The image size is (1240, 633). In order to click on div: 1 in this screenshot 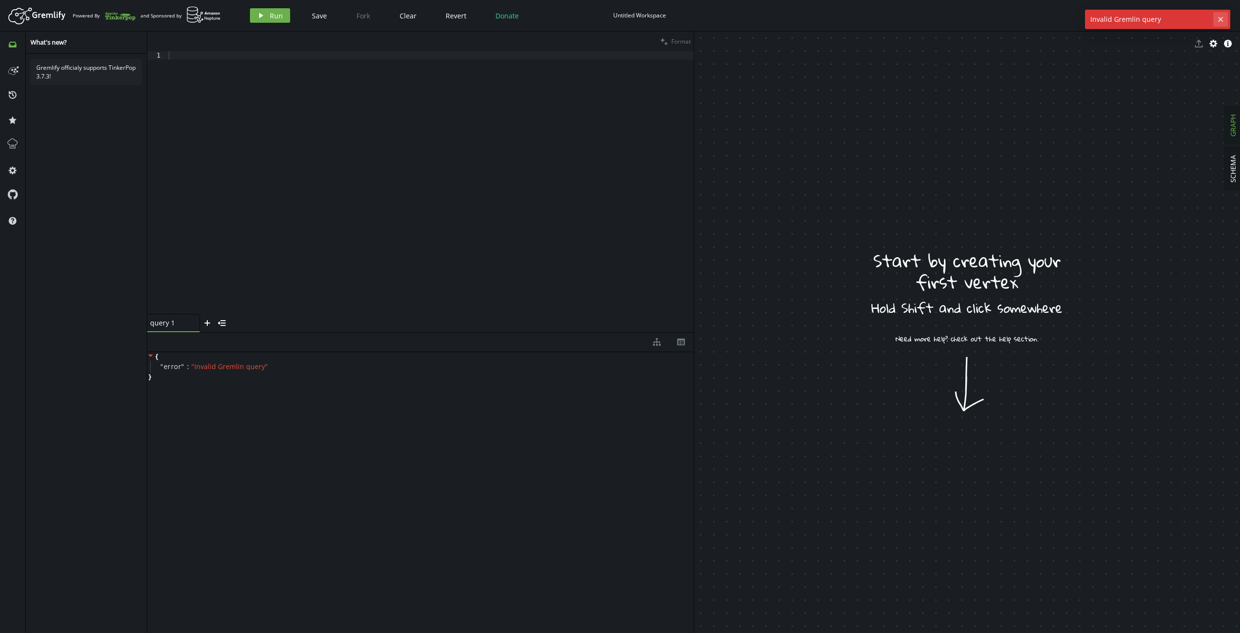, I will do `click(157, 55)`.